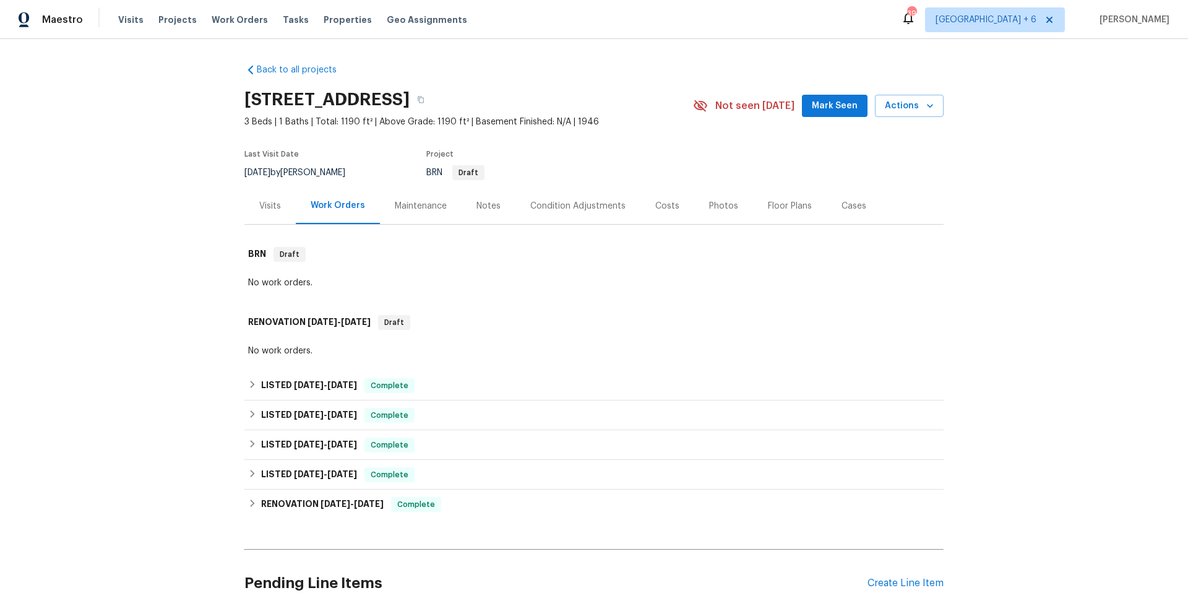 This screenshot has width=1188, height=593. Describe the element at coordinates (421, 206) in the screenshot. I see `div: Maintenance` at that location.